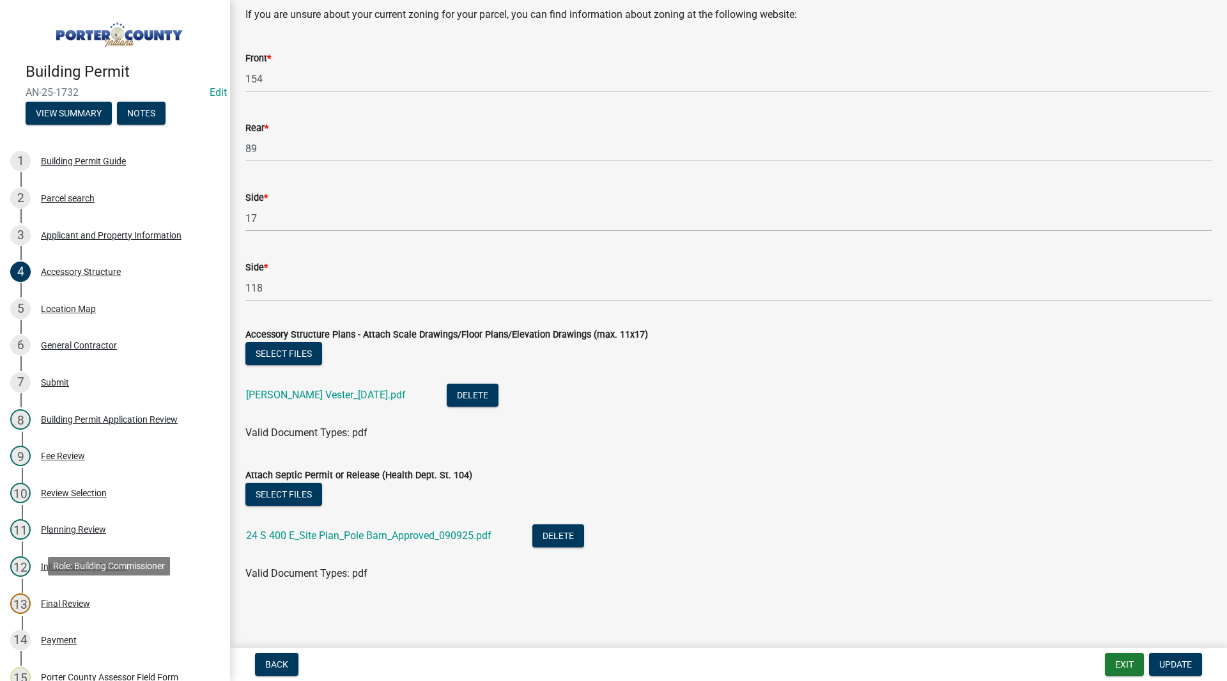  Describe the element at coordinates (68, 198) in the screenshot. I see `div: Parcel search` at that location.